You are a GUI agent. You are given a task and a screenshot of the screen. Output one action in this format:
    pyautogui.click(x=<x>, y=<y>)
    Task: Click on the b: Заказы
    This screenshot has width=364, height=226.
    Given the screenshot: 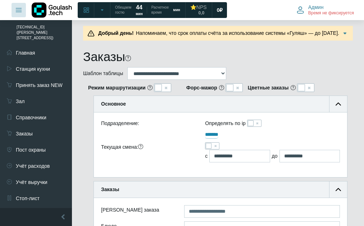 What is the action you would take?
    pyautogui.click(x=110, y=190)
    